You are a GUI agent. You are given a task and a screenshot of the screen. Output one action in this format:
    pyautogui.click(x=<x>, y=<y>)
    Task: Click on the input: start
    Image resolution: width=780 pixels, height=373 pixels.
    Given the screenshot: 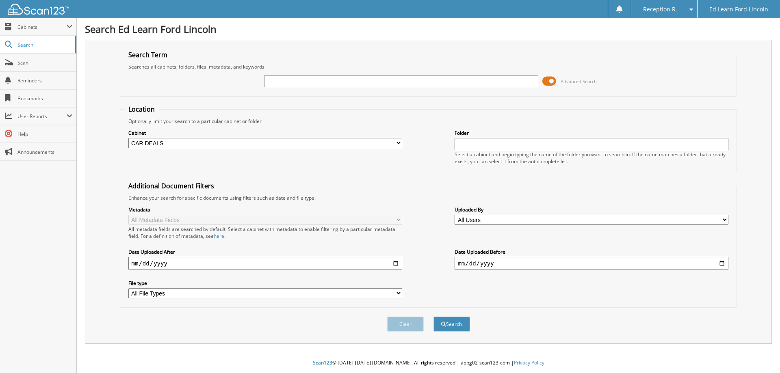 What is the action you would take?
    pyautogui.click(x=265, y=263)
    